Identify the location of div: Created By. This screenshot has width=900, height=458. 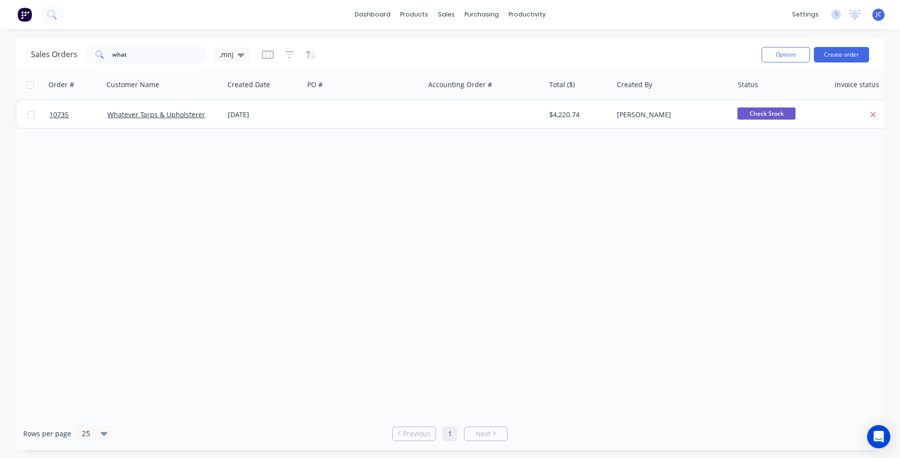
(635, 85).